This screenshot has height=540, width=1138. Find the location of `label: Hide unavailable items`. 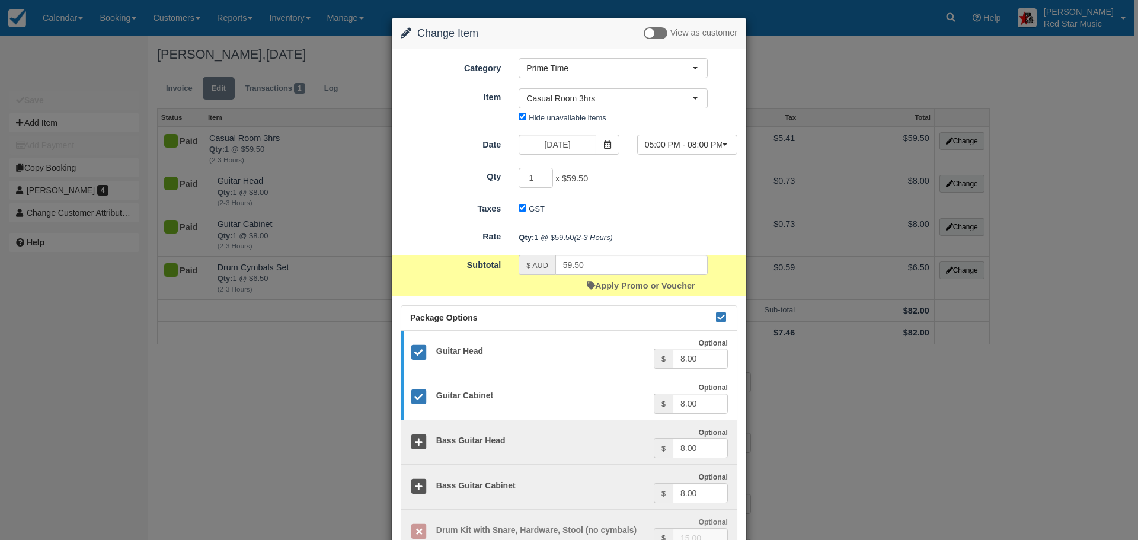

label: Hide unavailable items is located at coordinates (567, 117).